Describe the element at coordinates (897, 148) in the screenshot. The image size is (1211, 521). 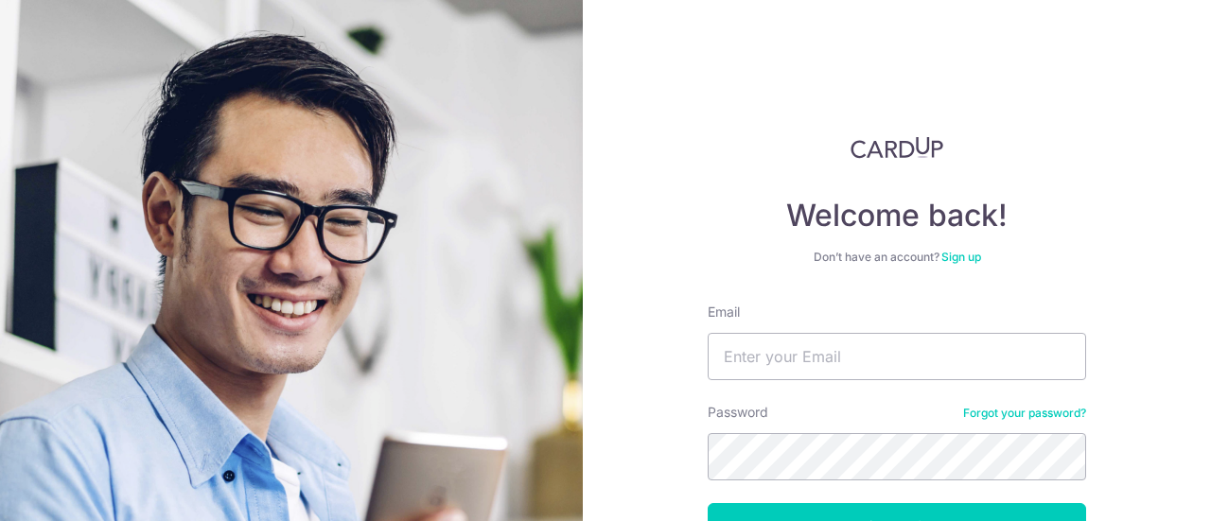
I see `img: CardUp Logo` at that location.